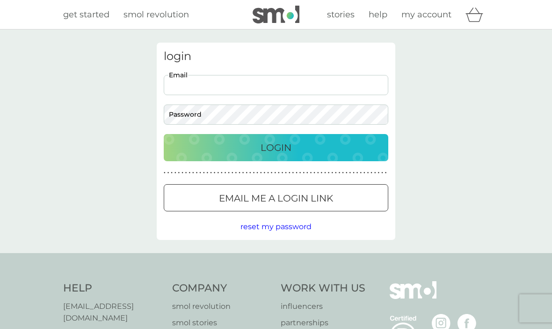 This screenshot has height=329, width=552. I want to click on h4: Company, so click(222, 288).